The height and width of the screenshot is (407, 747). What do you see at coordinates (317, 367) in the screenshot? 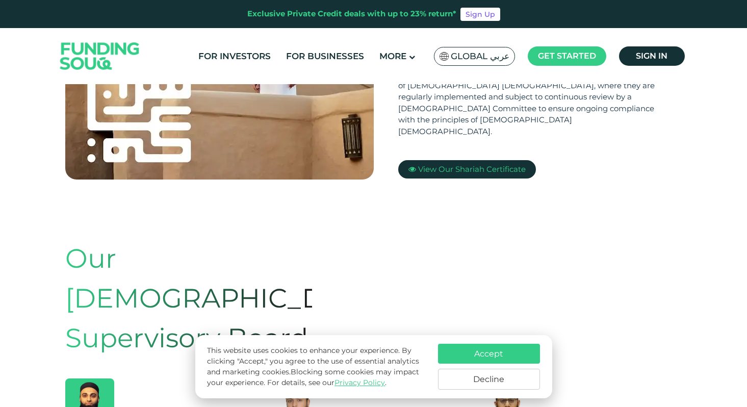
I see `p: This website uses cookies to enhance your experience. By clicking "Accept," you agree to the use ...` at bounding box center [317, 367].